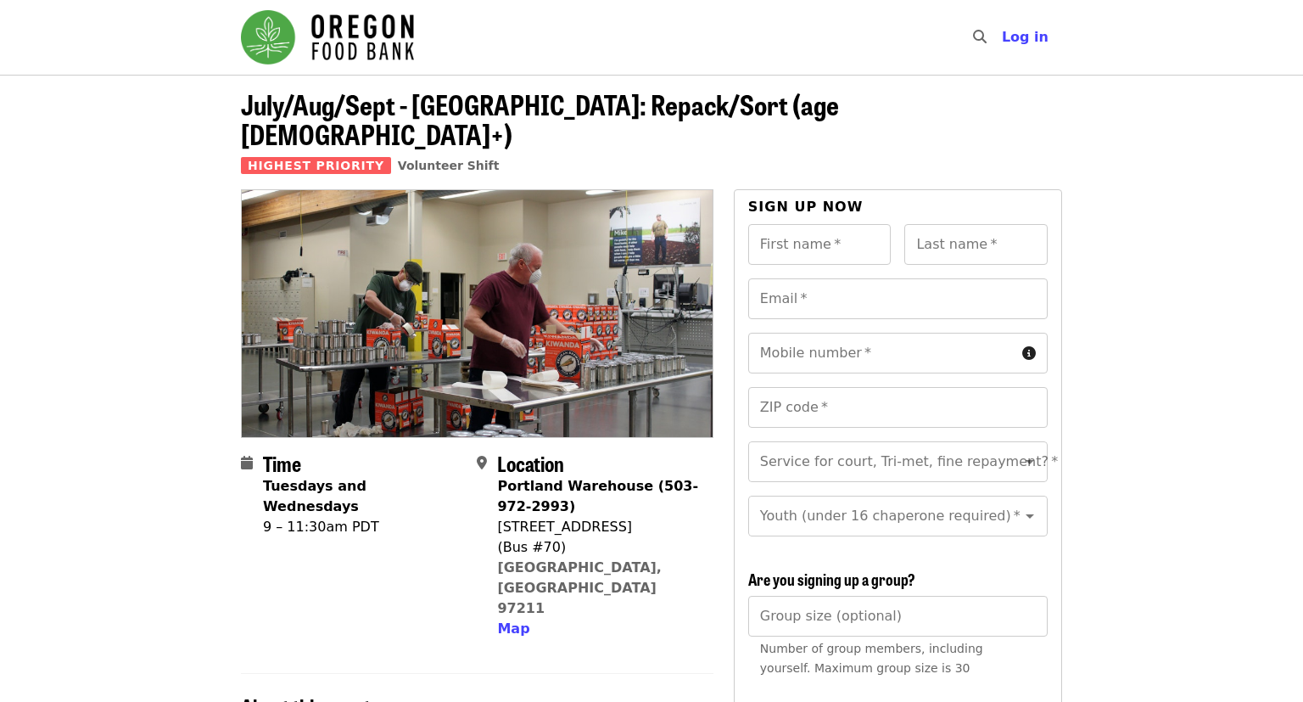 This screenshot has height=702, width=1303. What do you see at coordinates (247, 462) in the screenshot?
I see `i: calendar icon` at bounding box center [247, 462].